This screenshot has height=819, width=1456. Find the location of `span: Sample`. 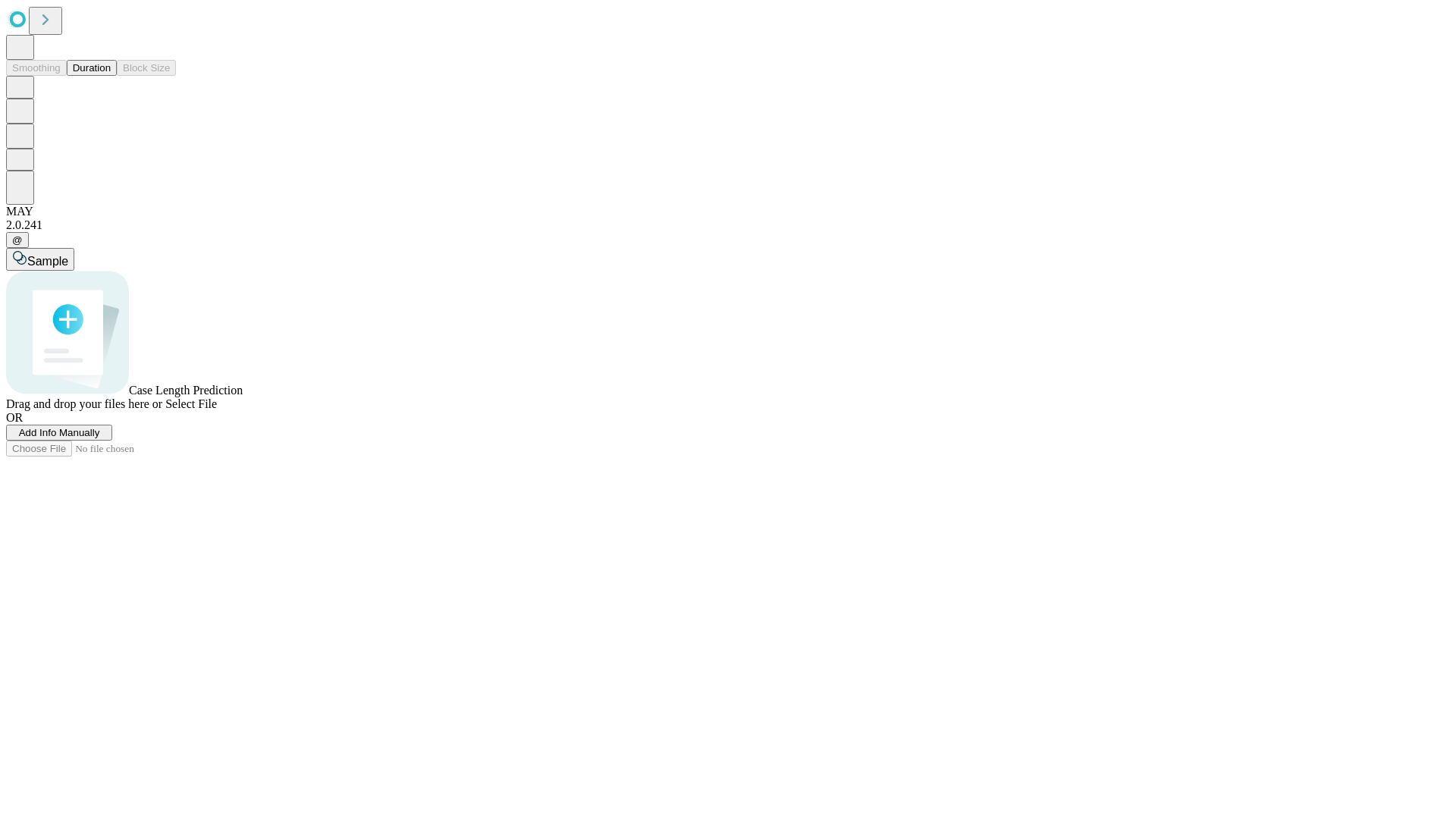

span: Sample is located at coordinates (48, 261).